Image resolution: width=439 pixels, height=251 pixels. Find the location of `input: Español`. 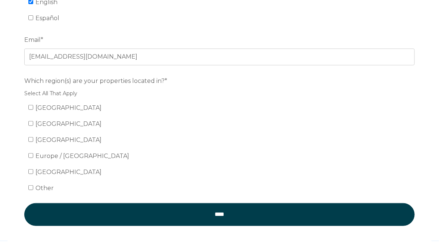

input: Español is located at coordinates (31, 18).